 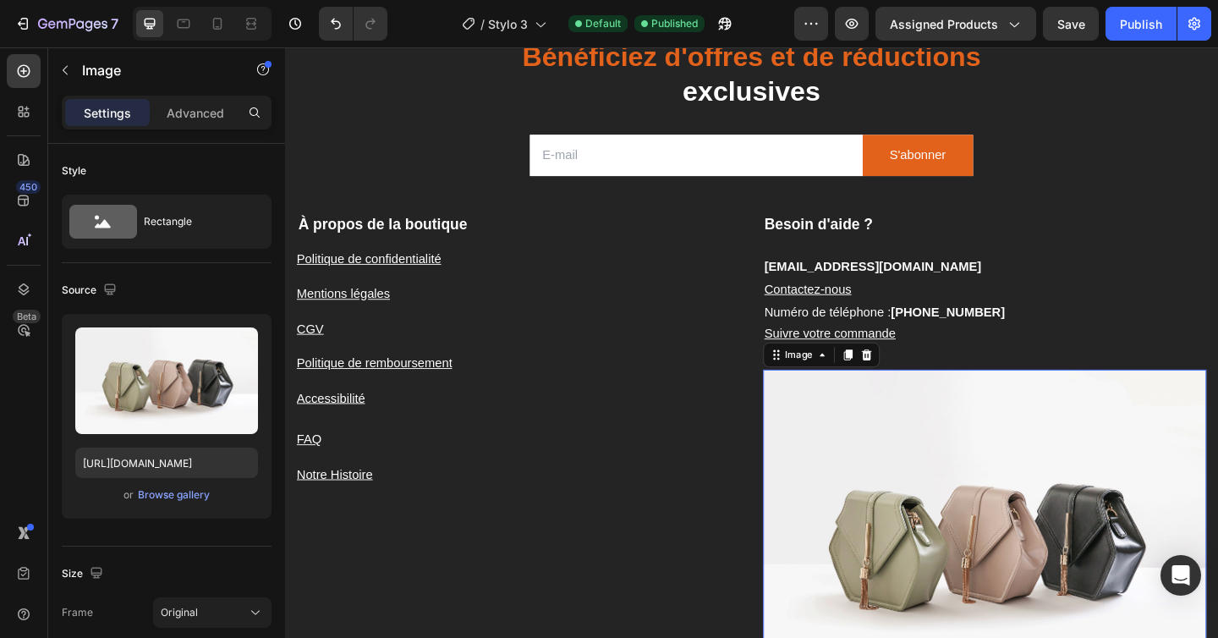 What do you see at coordinates (593, 311) in the screenshot?
I see `a: Suivre votre commande` at bounding box center [593, 311].